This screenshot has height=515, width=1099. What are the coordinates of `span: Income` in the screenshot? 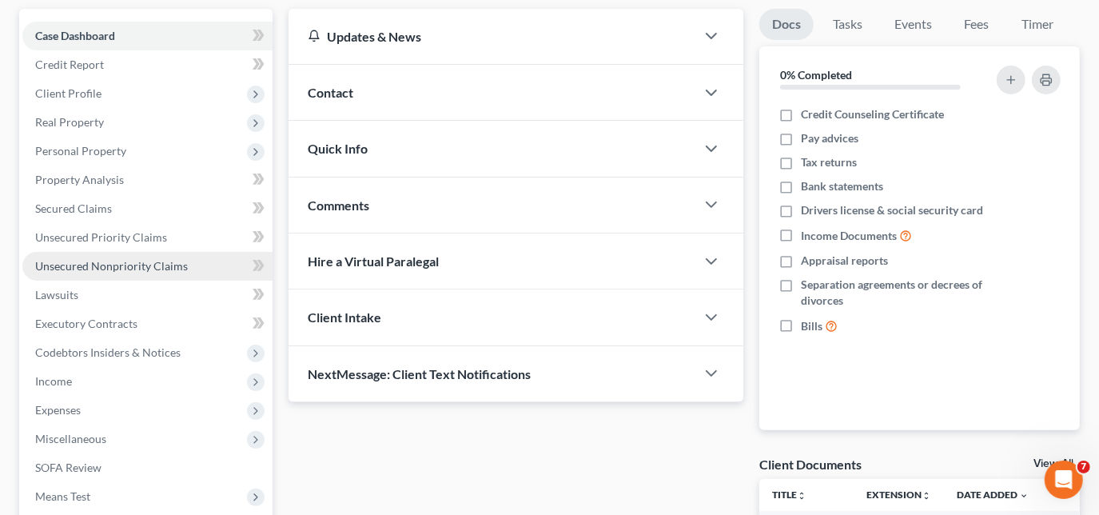 It's located at (54, 381).